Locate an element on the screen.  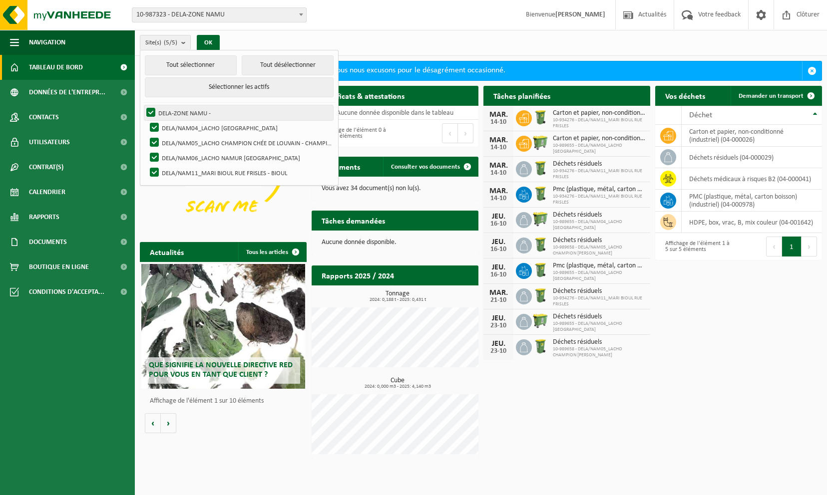
label: DELA-ZONE NAMU - is located at coordinates (239, 113).